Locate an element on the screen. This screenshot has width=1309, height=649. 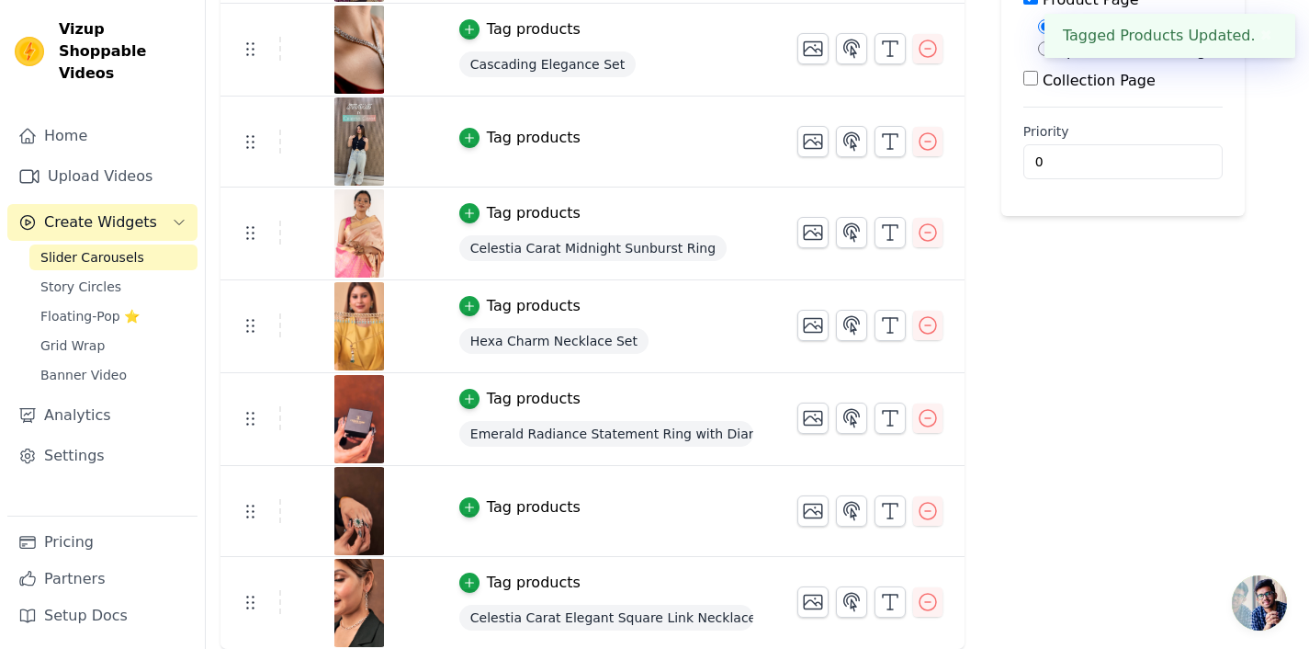
a: Settings is located at coordinates (102, 456).